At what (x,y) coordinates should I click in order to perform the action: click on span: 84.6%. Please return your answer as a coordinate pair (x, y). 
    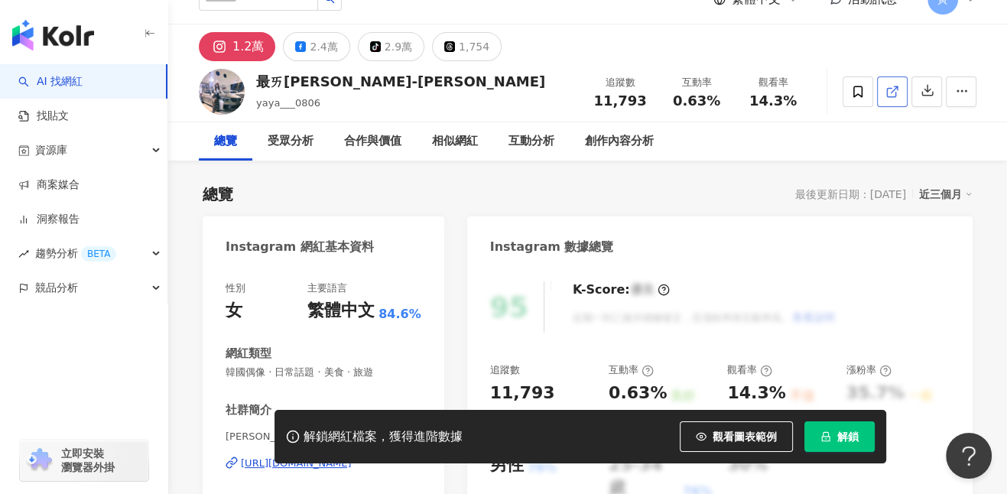
    Looking at the image, I should click on (400, 314).